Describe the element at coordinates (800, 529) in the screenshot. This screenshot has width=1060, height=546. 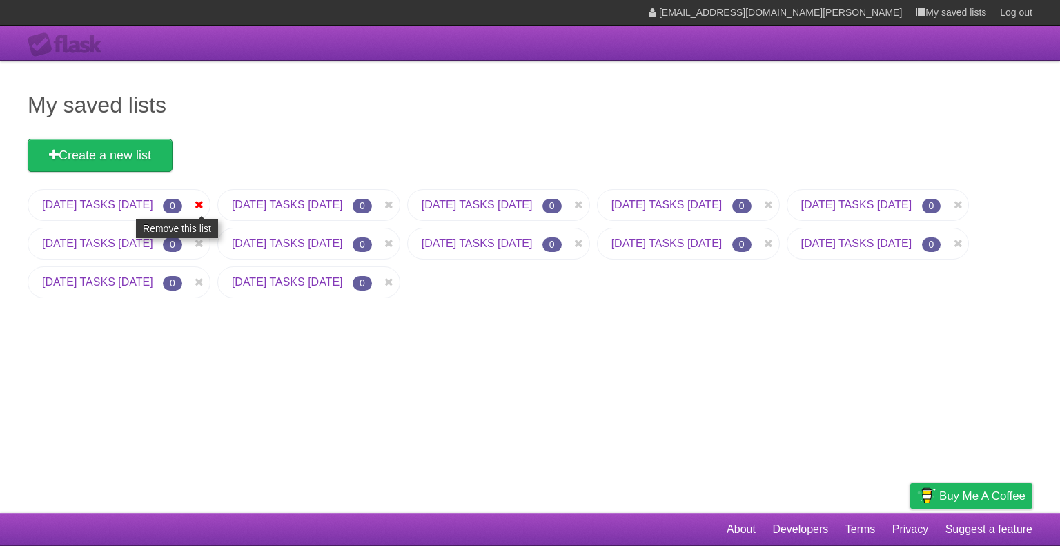
I see `a: Developers` at that location.